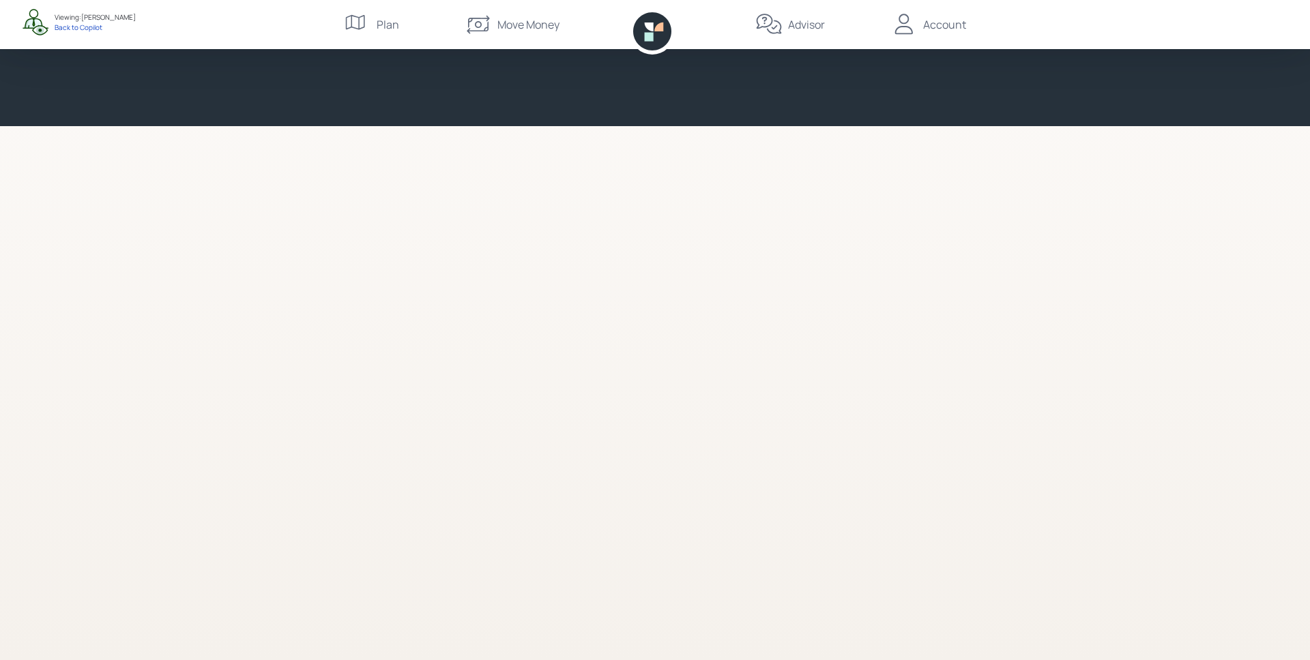 This screenshot has width=1310, height=660. What do you see at coordinates (944, 25) in the screenshot?
I see `div: Account` at bounding box center [944, 25].